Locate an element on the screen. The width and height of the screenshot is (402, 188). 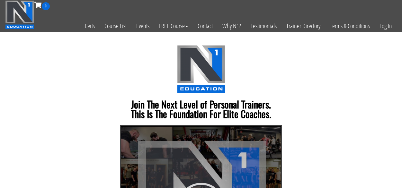
a: 0 is located at coordinates (42, 5).